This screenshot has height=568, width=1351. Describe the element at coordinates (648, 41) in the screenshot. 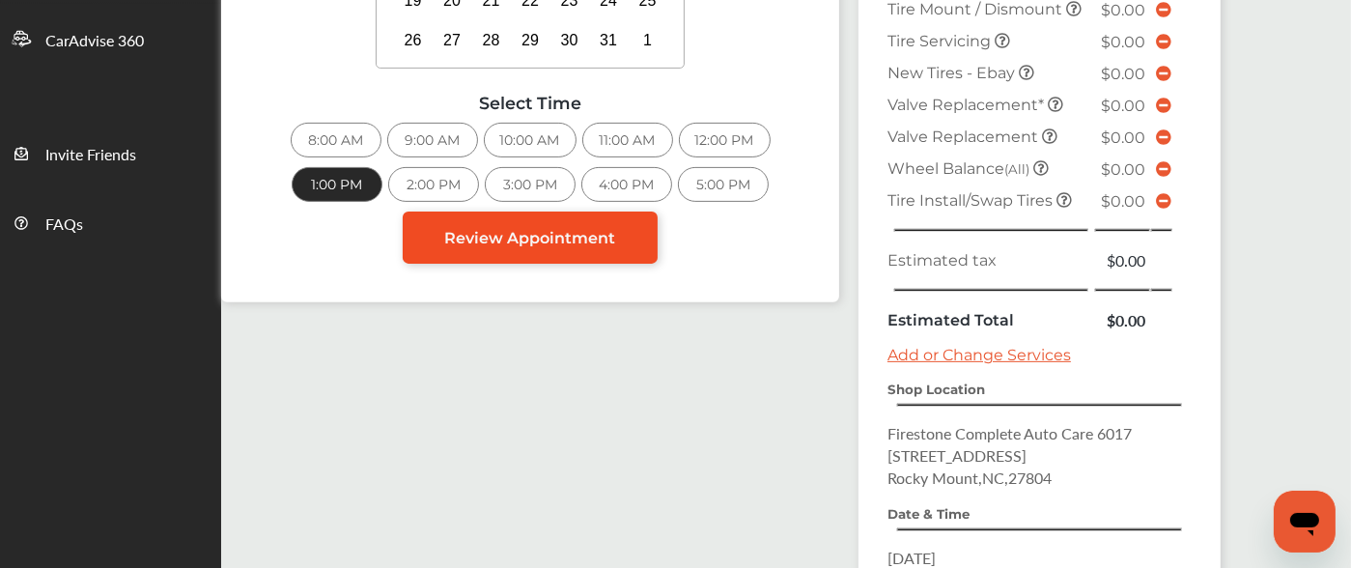

I see `div: Choose Saturday, November 1st, 2025` at that location.